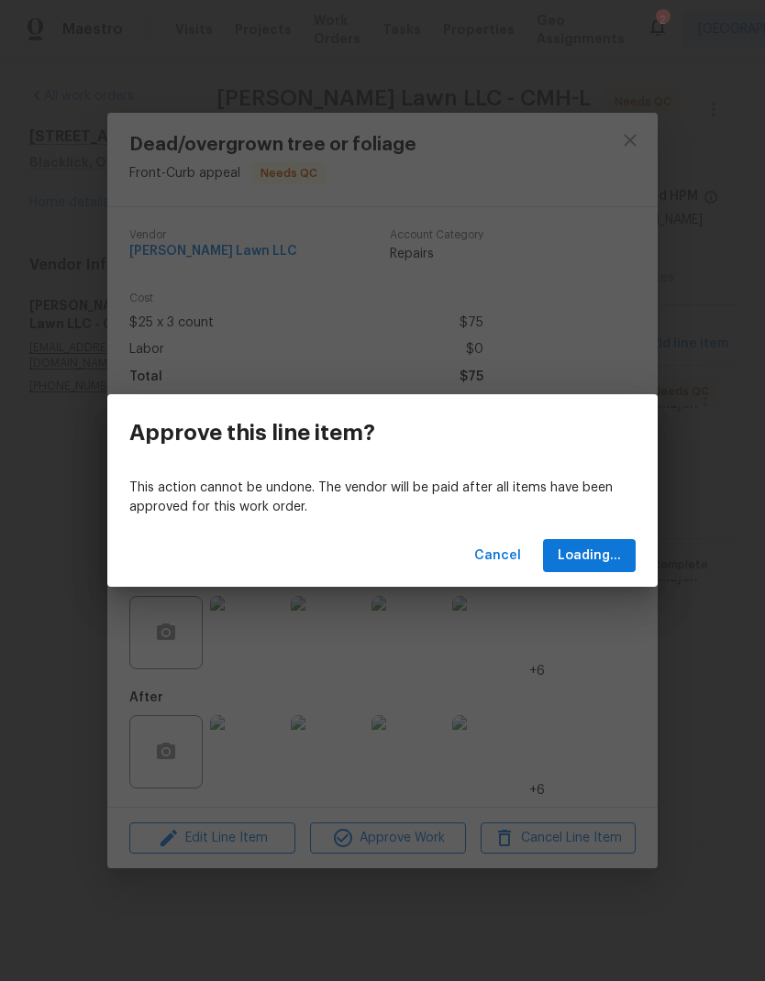  Describe the element at coordinates (497, 556) in the screenshot. I see `button: Cancel` at that location.